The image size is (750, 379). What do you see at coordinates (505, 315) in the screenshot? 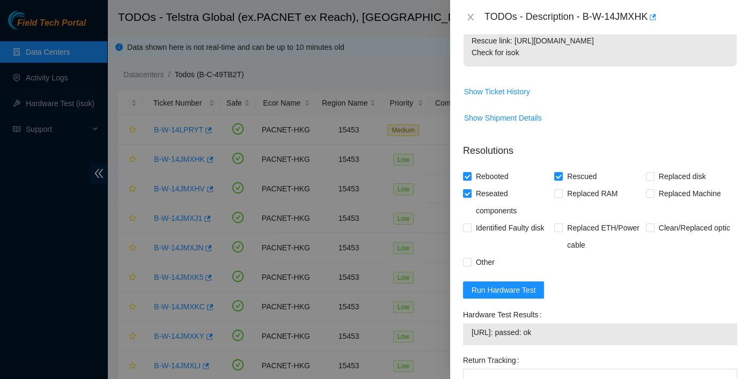
I see `label: Hardware Test Results` at bounding box center [505, 315].